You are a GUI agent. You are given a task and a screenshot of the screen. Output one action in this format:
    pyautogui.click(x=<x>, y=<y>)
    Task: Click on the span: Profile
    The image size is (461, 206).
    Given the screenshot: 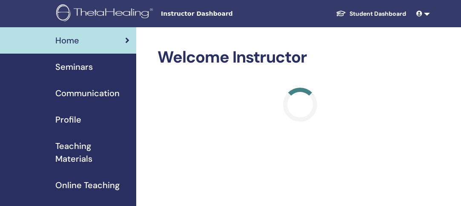 What is the action you would take?
    pyautogui.click(x=68, y=120)
    